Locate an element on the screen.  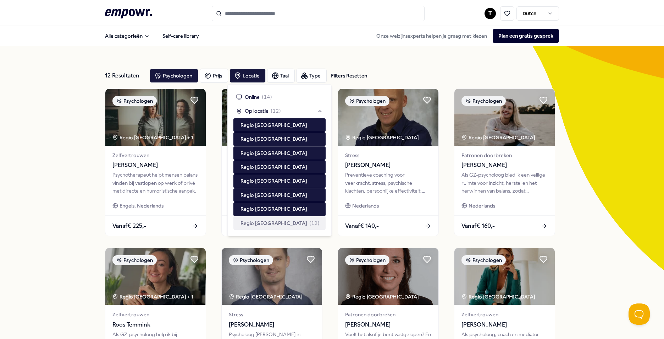
span: Roos Temmink is located at coordinates (155, 324).